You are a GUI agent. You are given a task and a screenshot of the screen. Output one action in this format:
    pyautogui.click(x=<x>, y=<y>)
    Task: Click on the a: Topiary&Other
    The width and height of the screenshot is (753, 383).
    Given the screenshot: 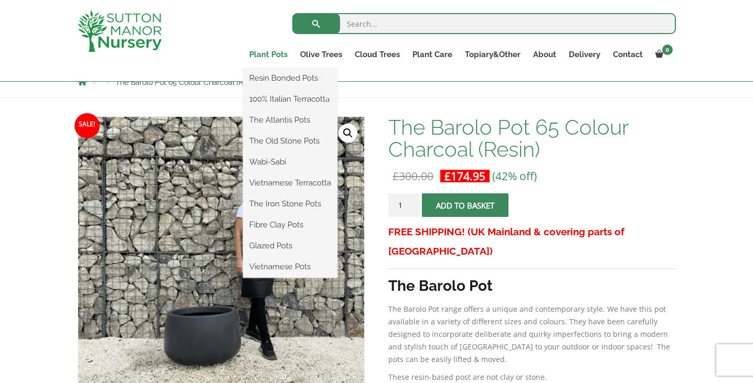 What is the action you would take?
    pyautogui.click(x=493, y=55)
    